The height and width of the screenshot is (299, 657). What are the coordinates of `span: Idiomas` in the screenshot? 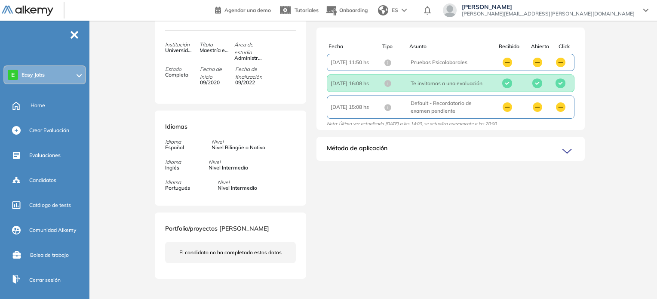 It's located at (176, 127).